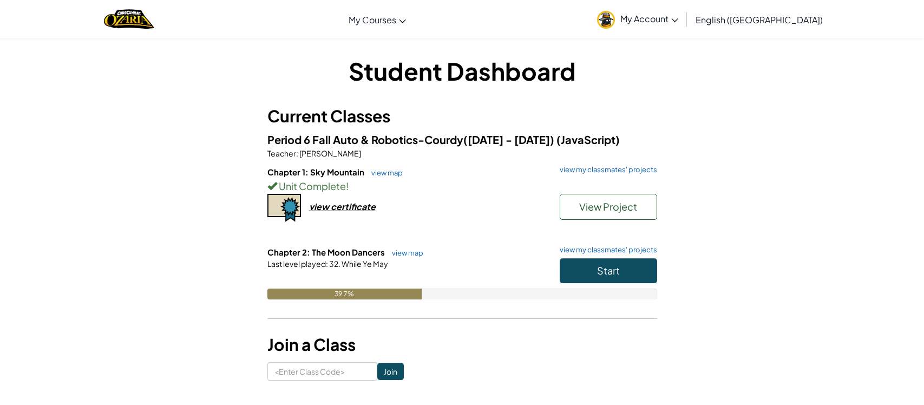 This screenshot has height=405, width=924. I want to click on a: My Courses, so click(377, 19).